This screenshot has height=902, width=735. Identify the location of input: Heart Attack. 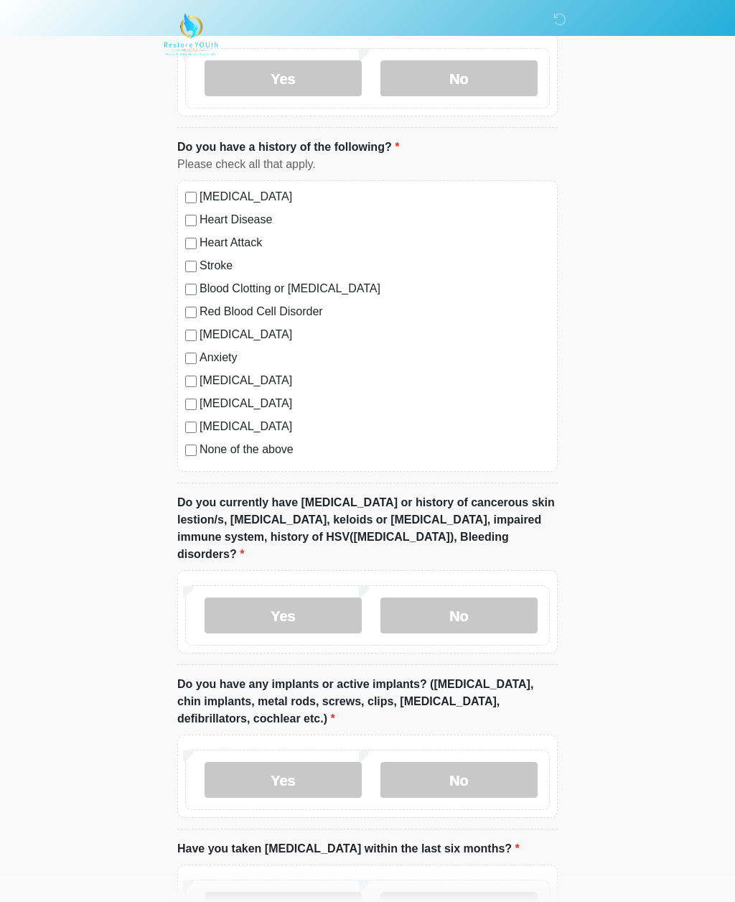
(191, 243).